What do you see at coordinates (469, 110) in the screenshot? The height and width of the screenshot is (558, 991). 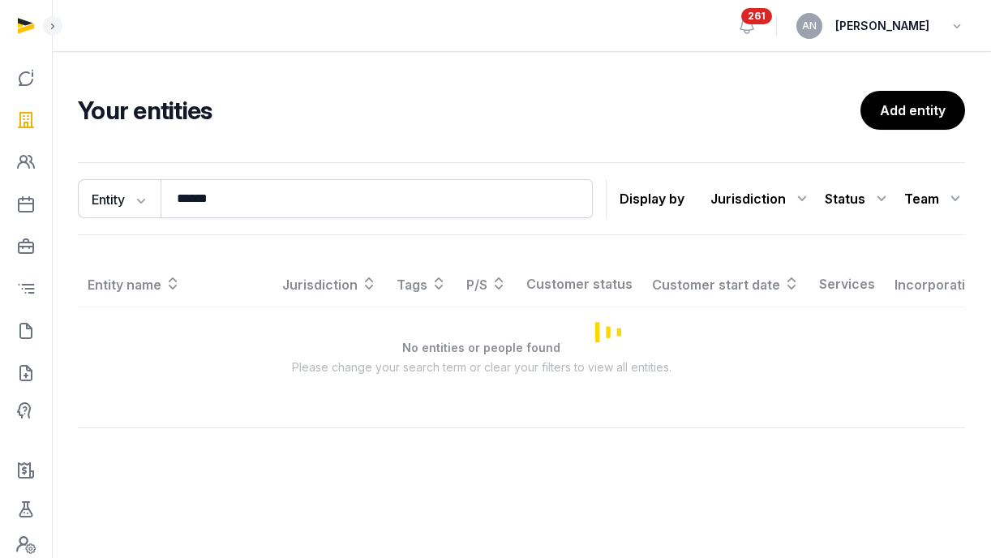 I see `h2: Your entities` at bounding box center [469, 110].